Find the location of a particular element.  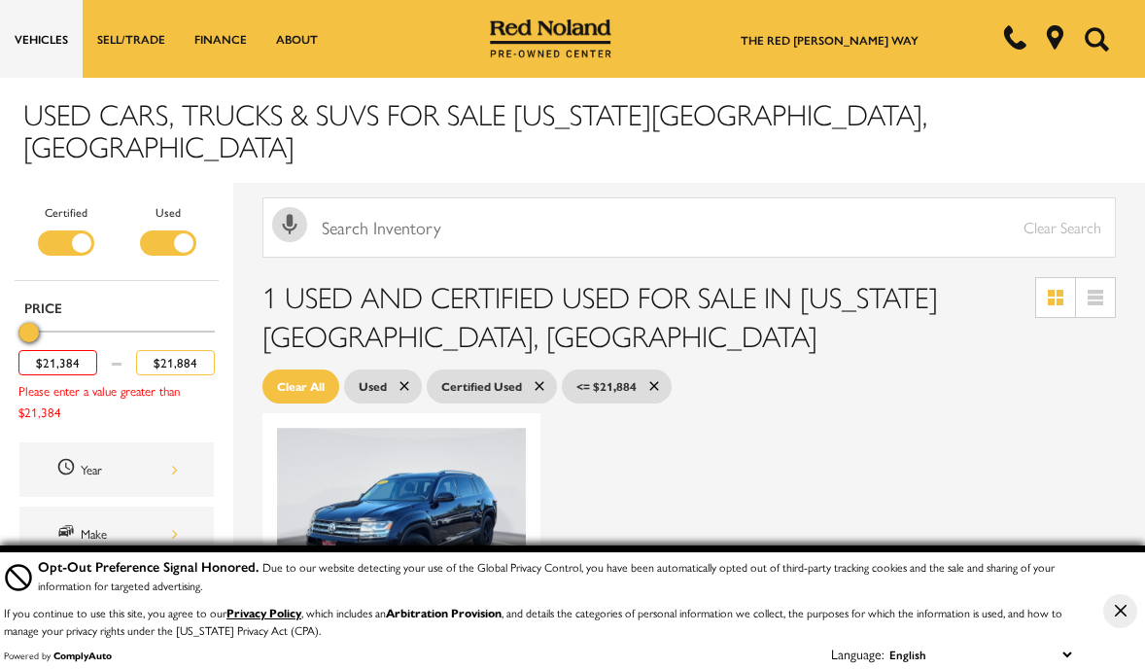

span: Make is located at coordinates (68, 534).